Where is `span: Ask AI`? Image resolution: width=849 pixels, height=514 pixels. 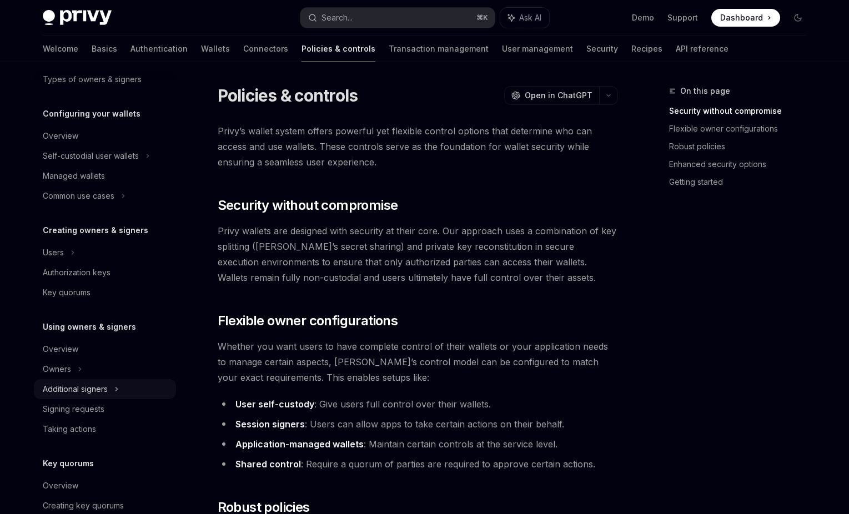
span: Ask AI is located at coordinates (530, 18).